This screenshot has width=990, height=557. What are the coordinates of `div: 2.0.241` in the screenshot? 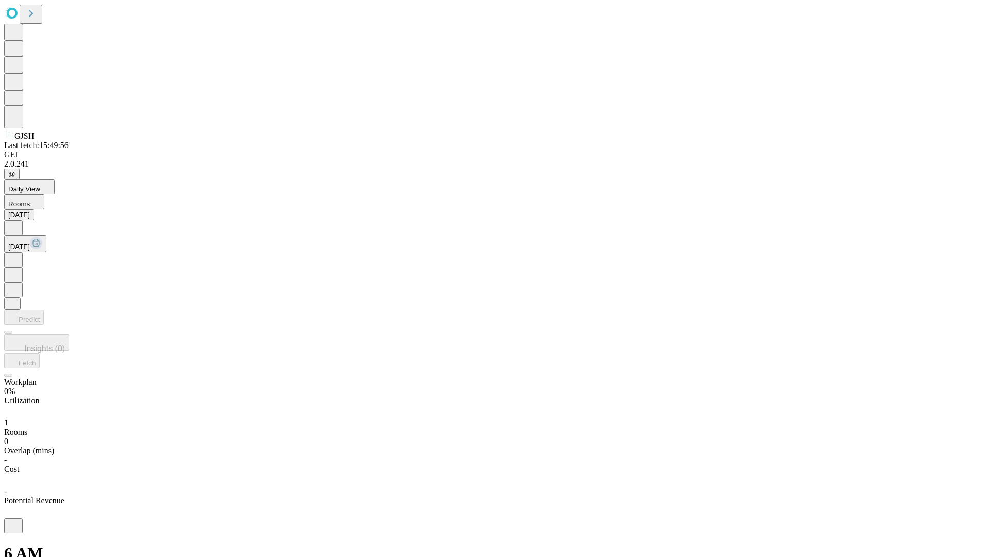 It's located at (495, 164).